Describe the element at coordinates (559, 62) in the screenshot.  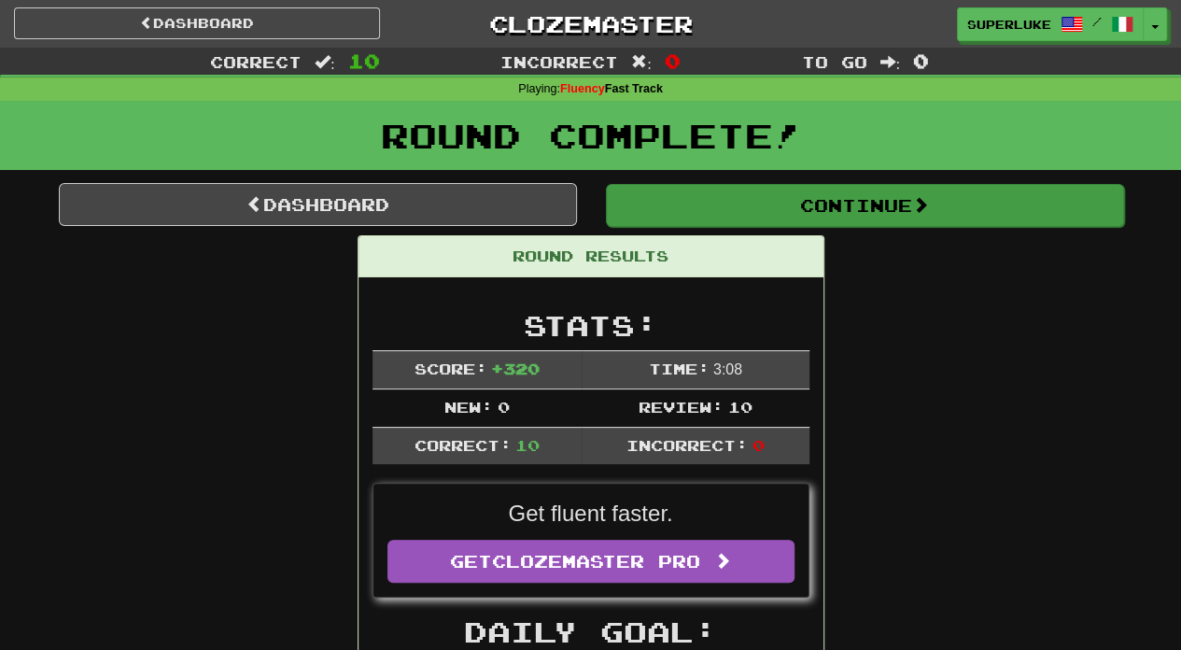
I see `span: Incorrect` at that location.